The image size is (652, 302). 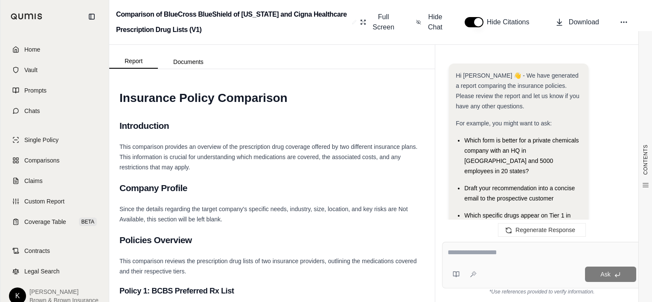 I want to click on span: Download, so click(x=584, y=22).